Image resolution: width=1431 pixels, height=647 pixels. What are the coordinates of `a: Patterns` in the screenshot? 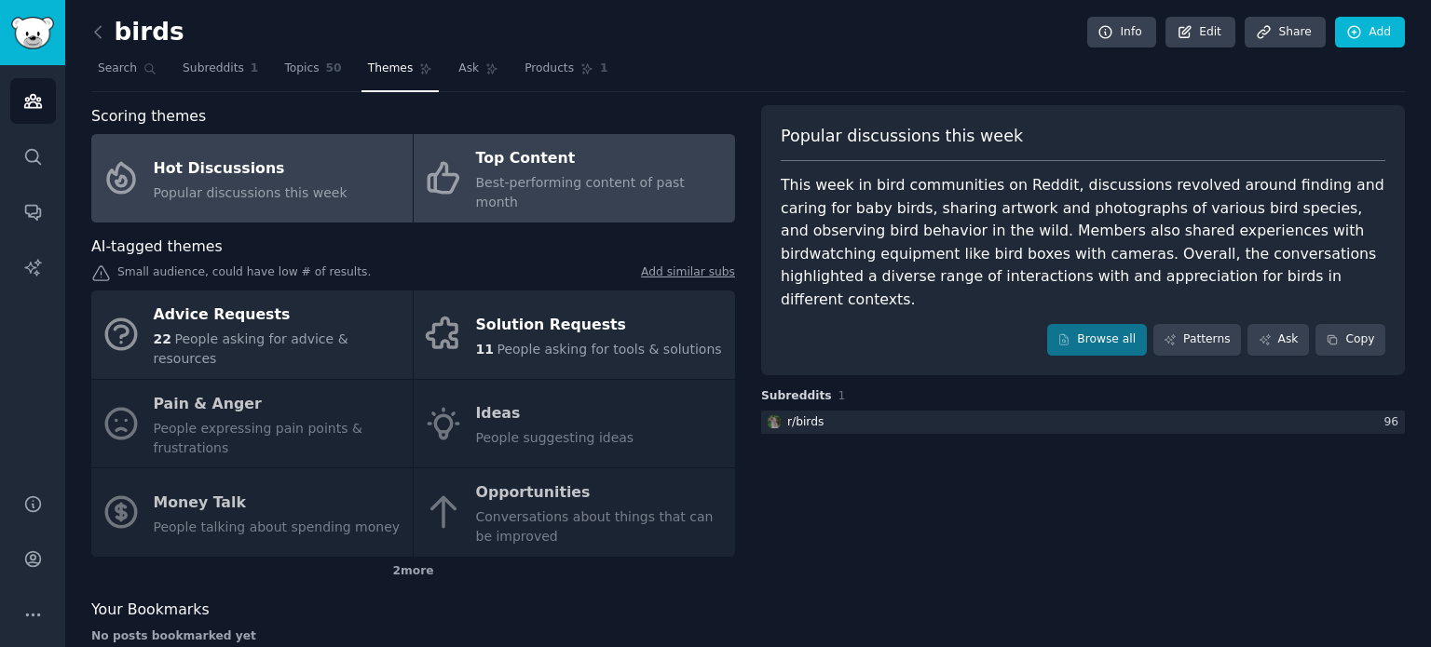 It's located at (1197, 340).